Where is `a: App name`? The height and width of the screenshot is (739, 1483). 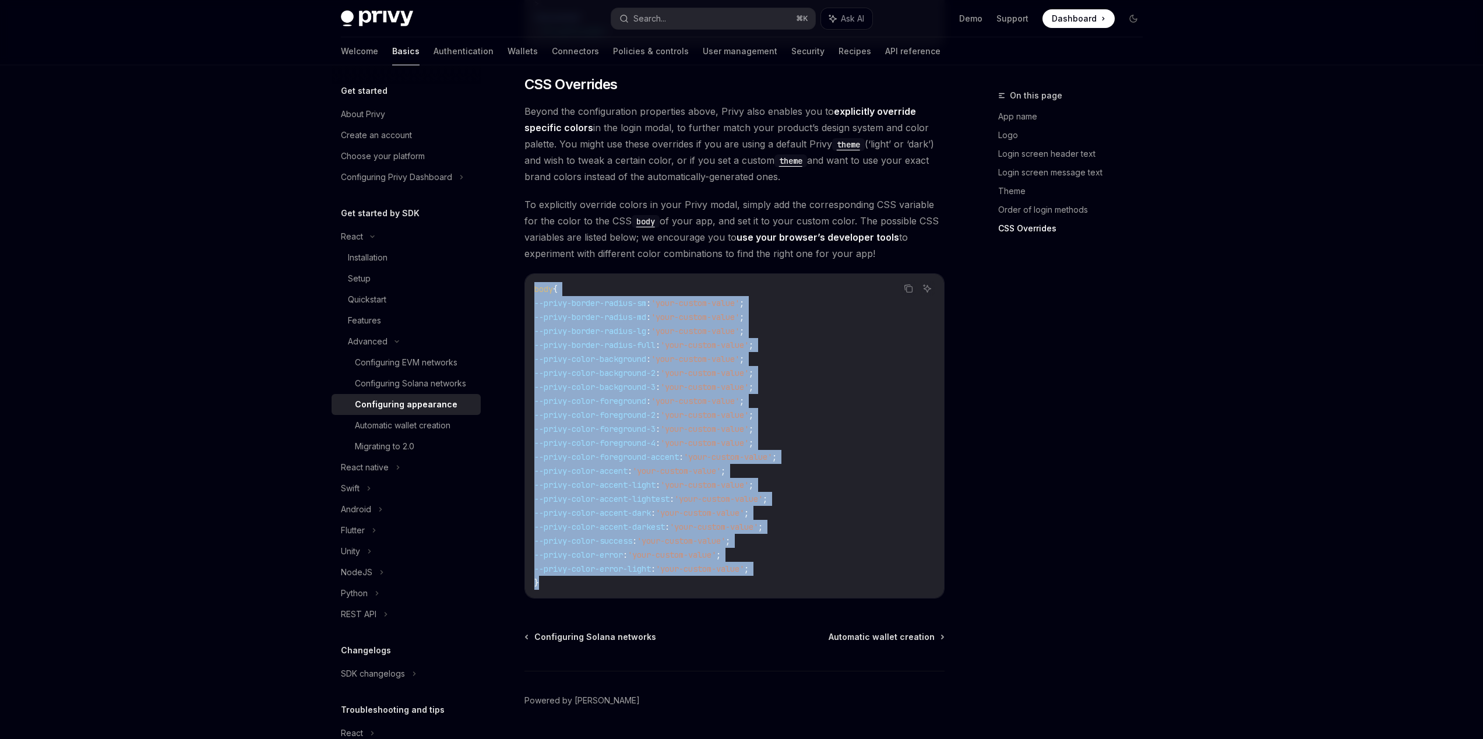 a: App name is located at coordinates (1075, 117).